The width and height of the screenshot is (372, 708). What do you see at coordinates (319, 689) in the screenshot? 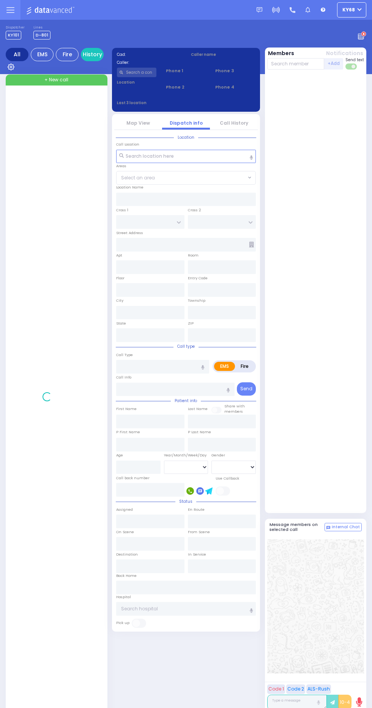
I see `button: ALS-Rush` at bounding box center [319, 689].